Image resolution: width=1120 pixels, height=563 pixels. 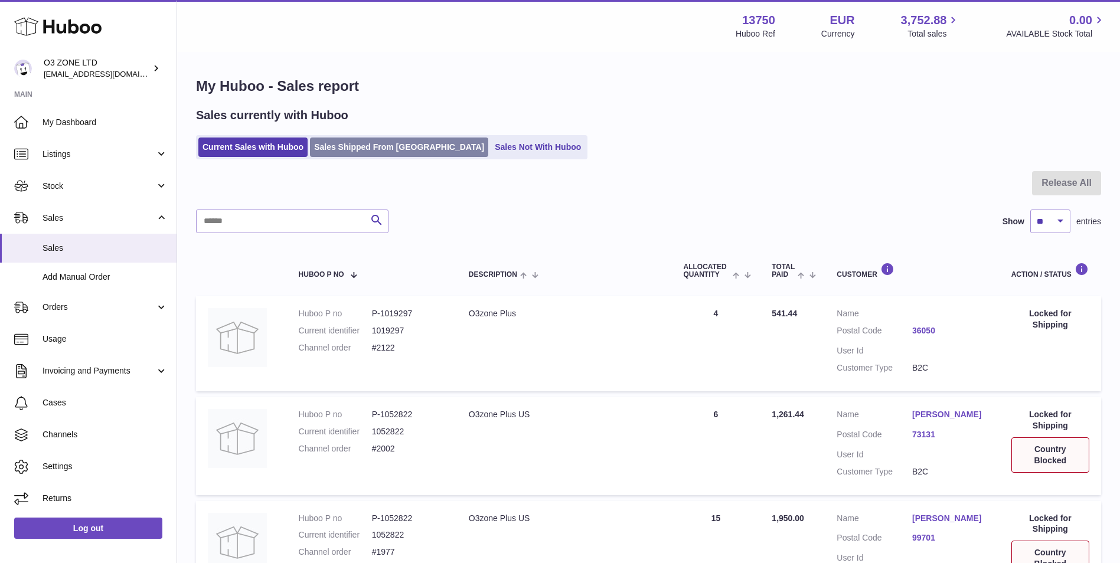 What do you see at coordinates (99, 154) in the screenshot?
I see `span: Listings` at bounding box center [99, 154].